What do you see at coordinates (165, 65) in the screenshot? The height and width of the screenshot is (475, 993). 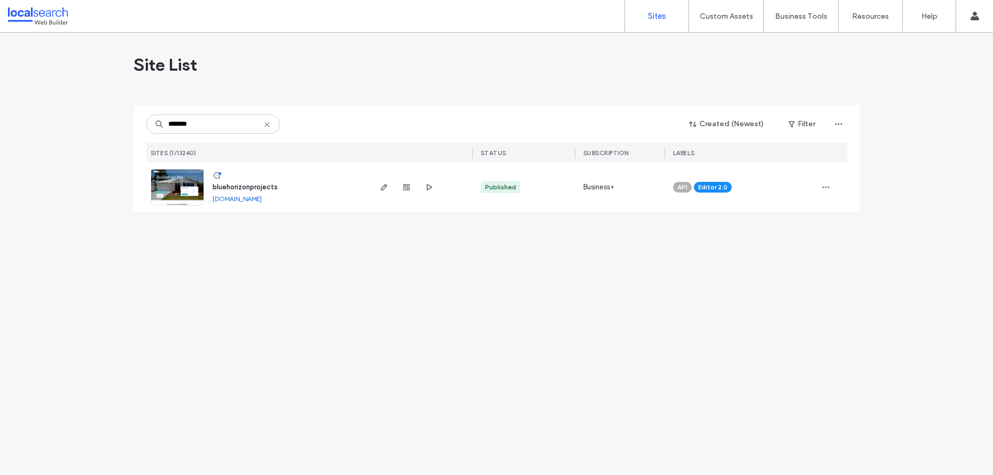 I see `span: Site List` at bounding box center [165, 65].